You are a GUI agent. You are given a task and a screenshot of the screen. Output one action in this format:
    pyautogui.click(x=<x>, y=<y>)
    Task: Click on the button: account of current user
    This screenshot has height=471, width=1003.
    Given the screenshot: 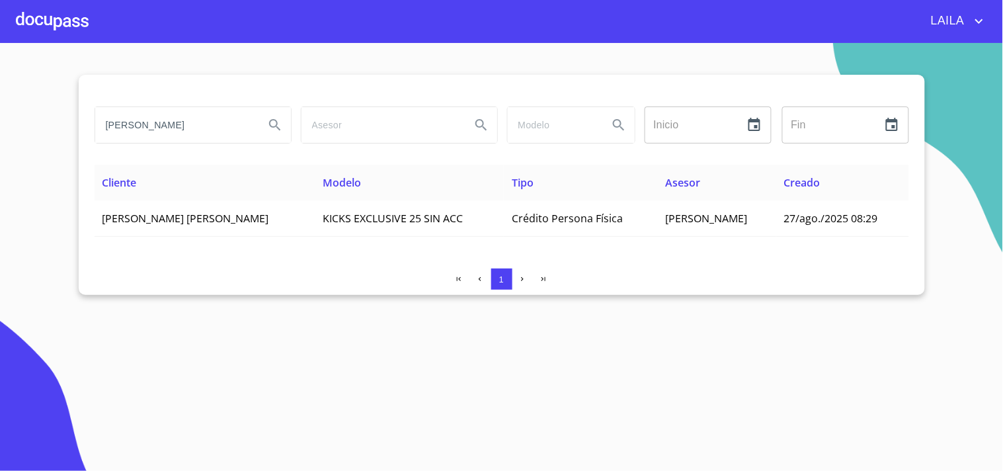 What is the action you would take?
    pyautogui.click(x=954, y=21)
    